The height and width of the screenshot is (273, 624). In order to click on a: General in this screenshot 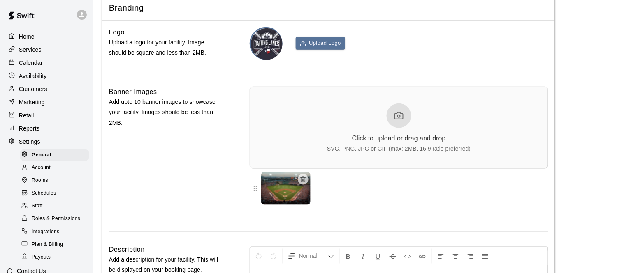, I will do `click(56, 155)`.